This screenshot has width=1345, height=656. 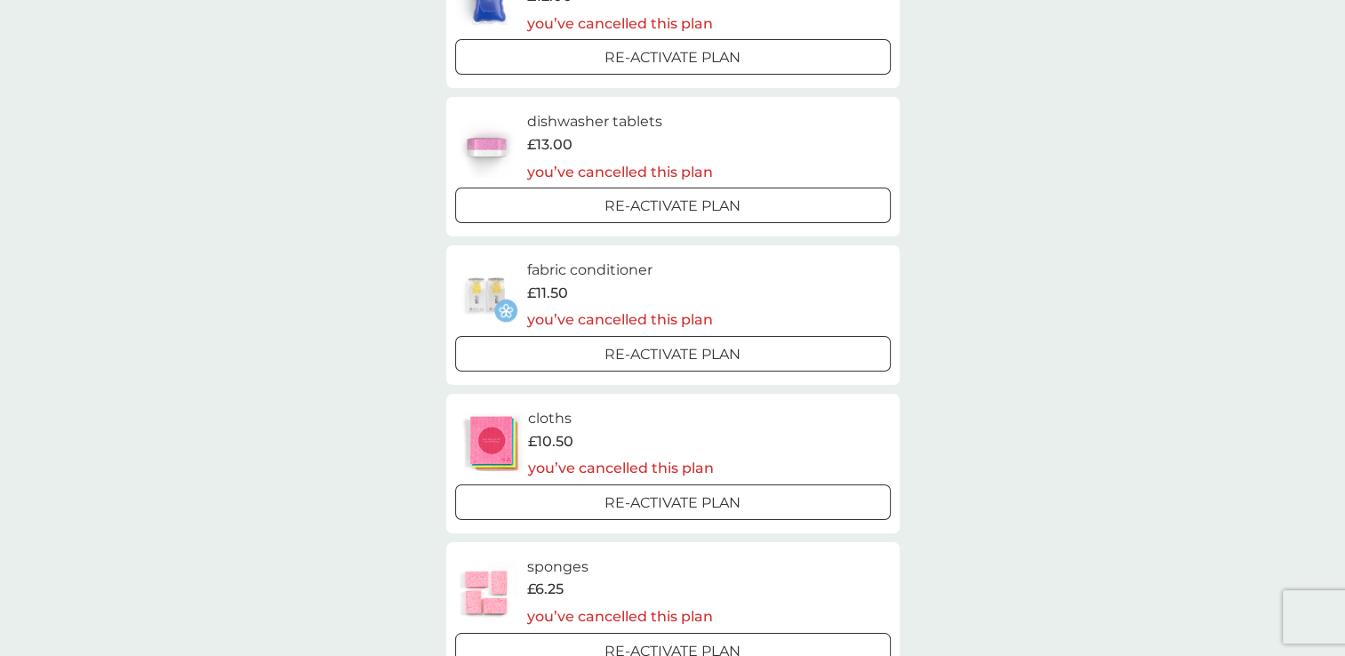 What do you see at coordinates (550, 442) in the screenshot?
I see `span: £10.50` at bounding box center [550, 442].